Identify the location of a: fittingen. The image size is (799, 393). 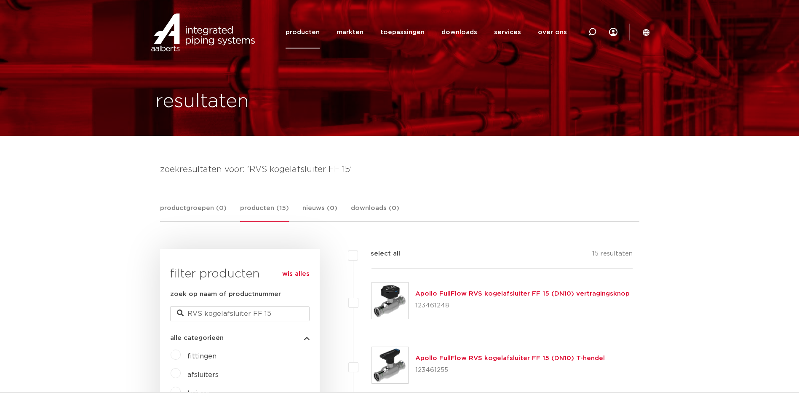
(202, 356).